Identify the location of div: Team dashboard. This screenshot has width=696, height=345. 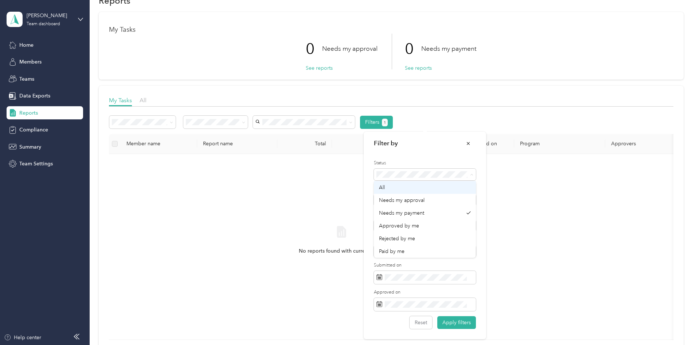
(43, 24).